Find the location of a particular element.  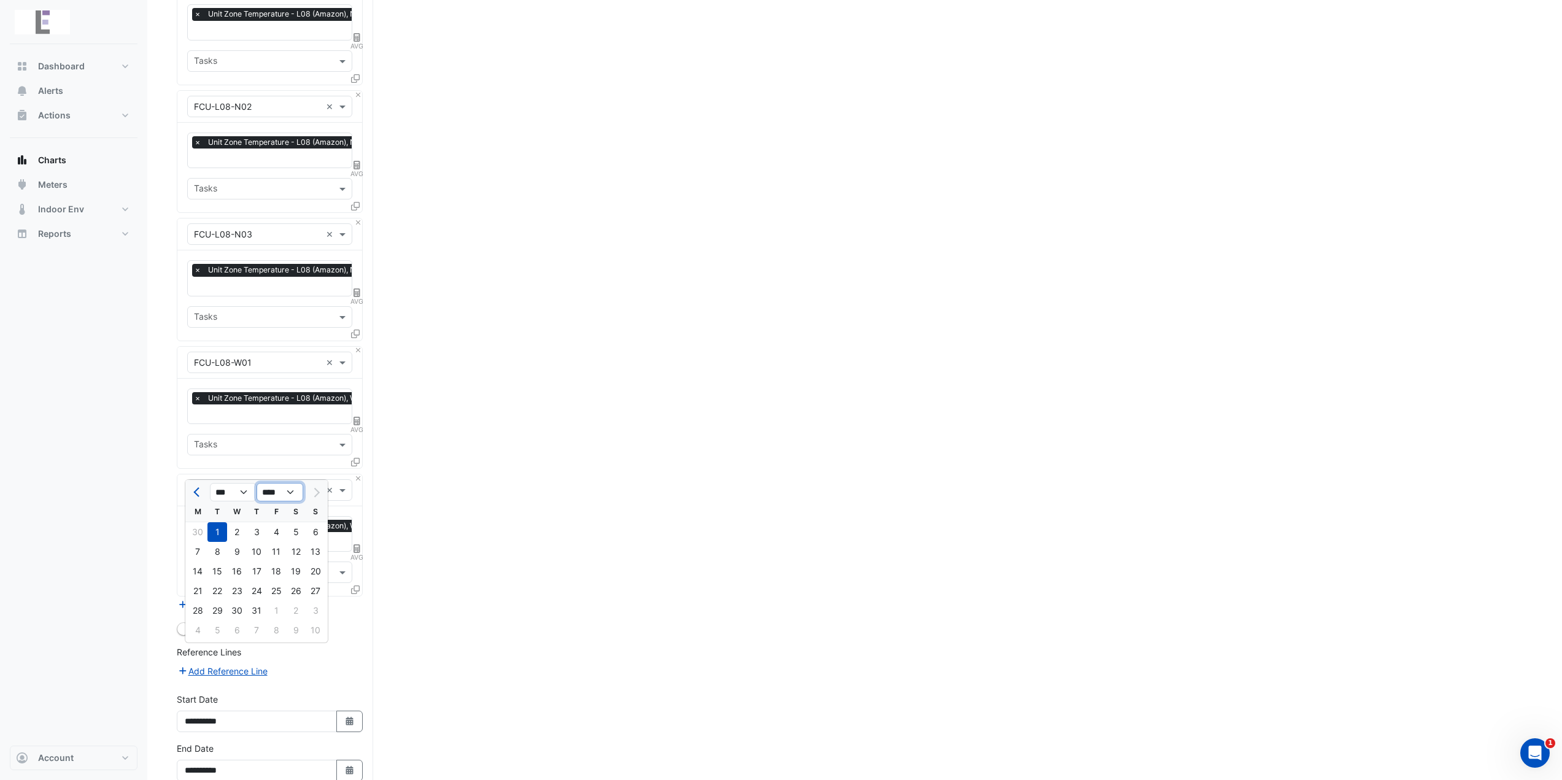

div: 30 is located at coordinates (198, 532).